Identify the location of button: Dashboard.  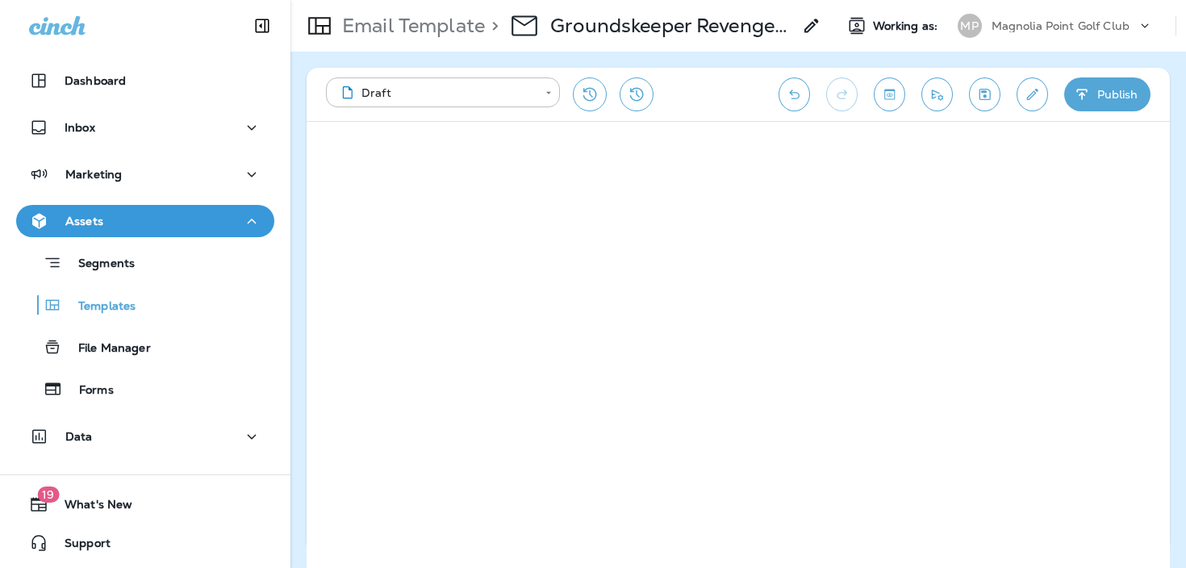
(145, 81).